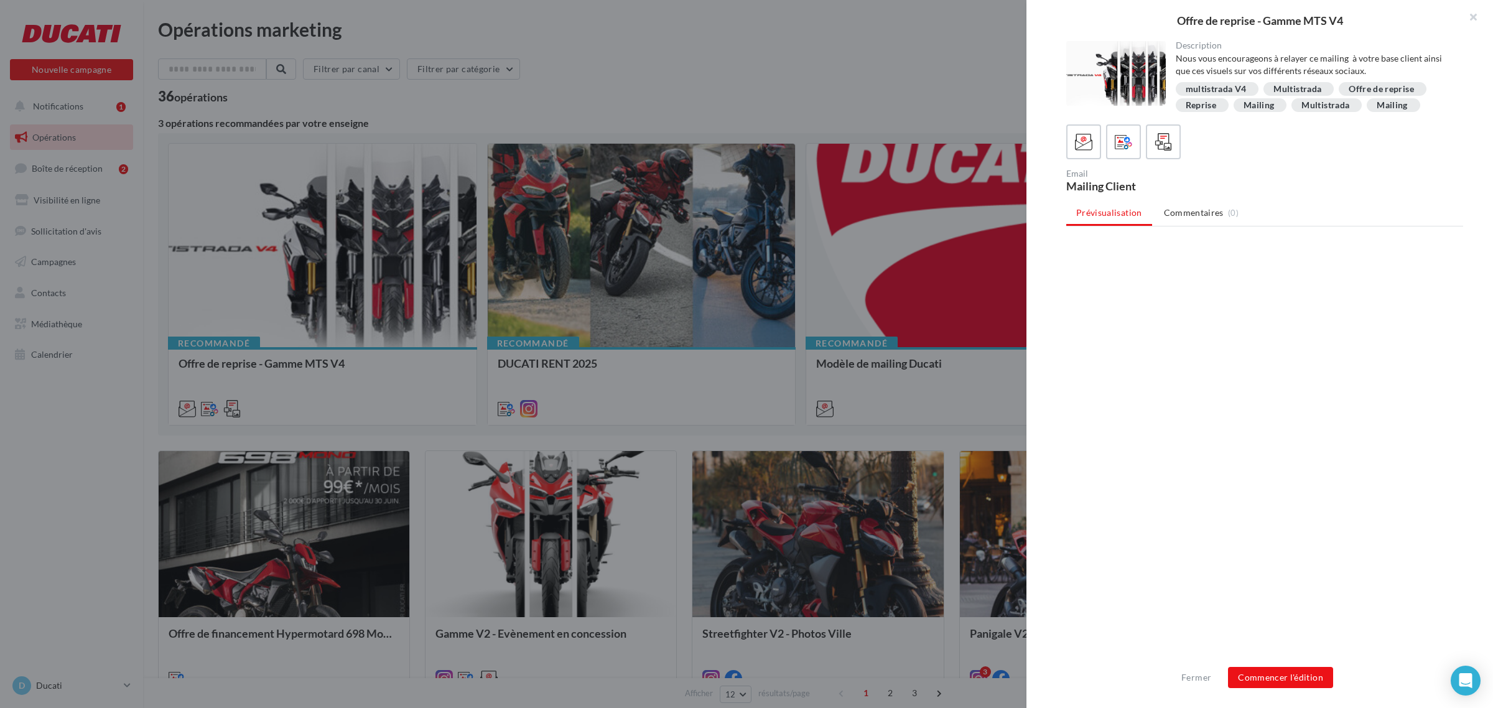 Image resolution: width=1493 pixels, height=708 pixels. I want to click on div: multistrada V4, so click(1216, 89).